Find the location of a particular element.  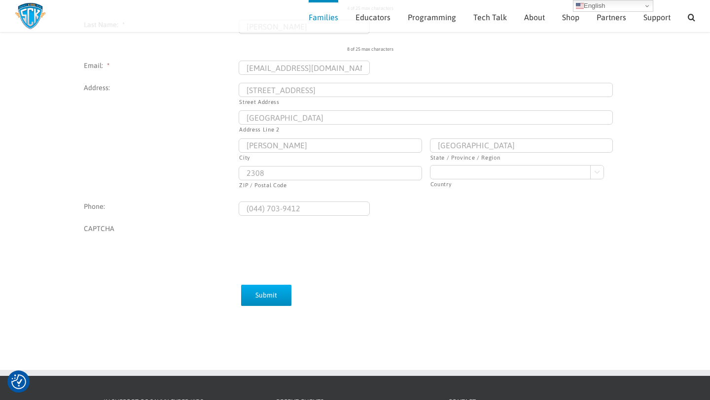

span: Tech Talk is located at coordinates (490, 17).